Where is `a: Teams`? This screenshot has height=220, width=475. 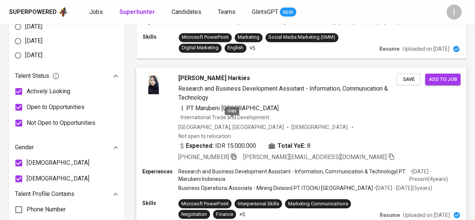
a: Teams is located at coordinates (227, 12).